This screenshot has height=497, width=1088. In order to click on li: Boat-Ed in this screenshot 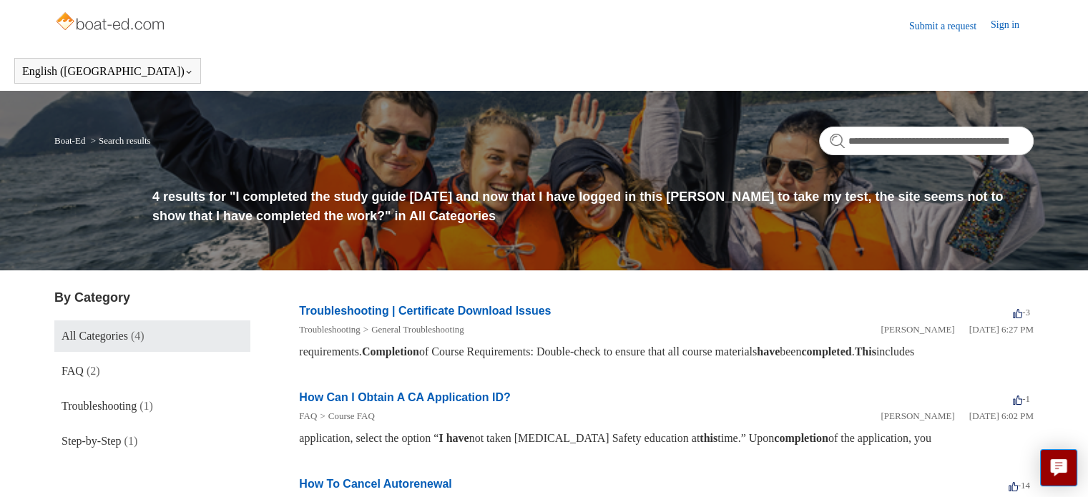, I will do `click(71, 140)`.